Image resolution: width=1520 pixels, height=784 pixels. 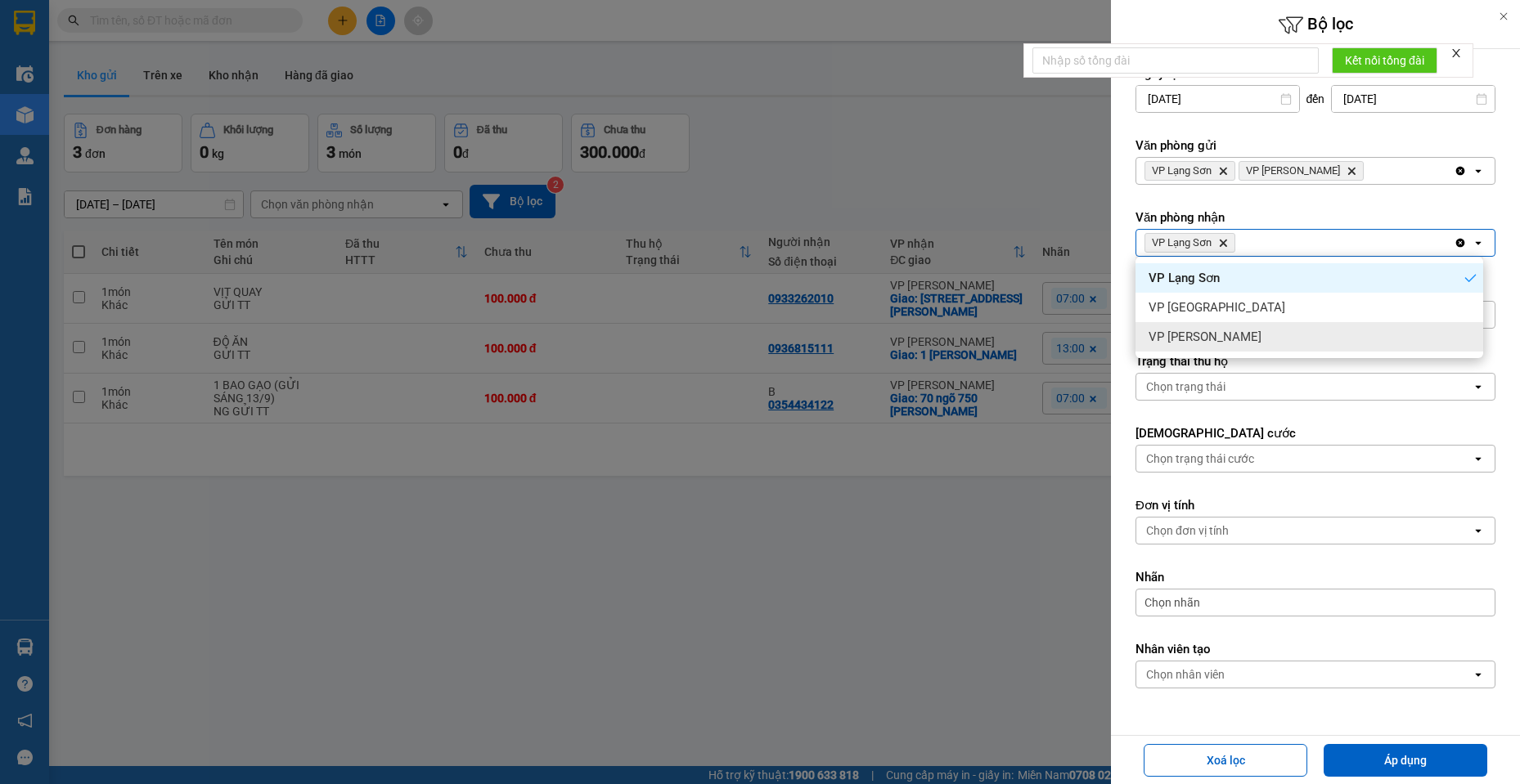 What do you see at coordinates (1316, 218) in the screenshot?
I see `label: Văn phòng nhận` at bounding box center [1316, 218].